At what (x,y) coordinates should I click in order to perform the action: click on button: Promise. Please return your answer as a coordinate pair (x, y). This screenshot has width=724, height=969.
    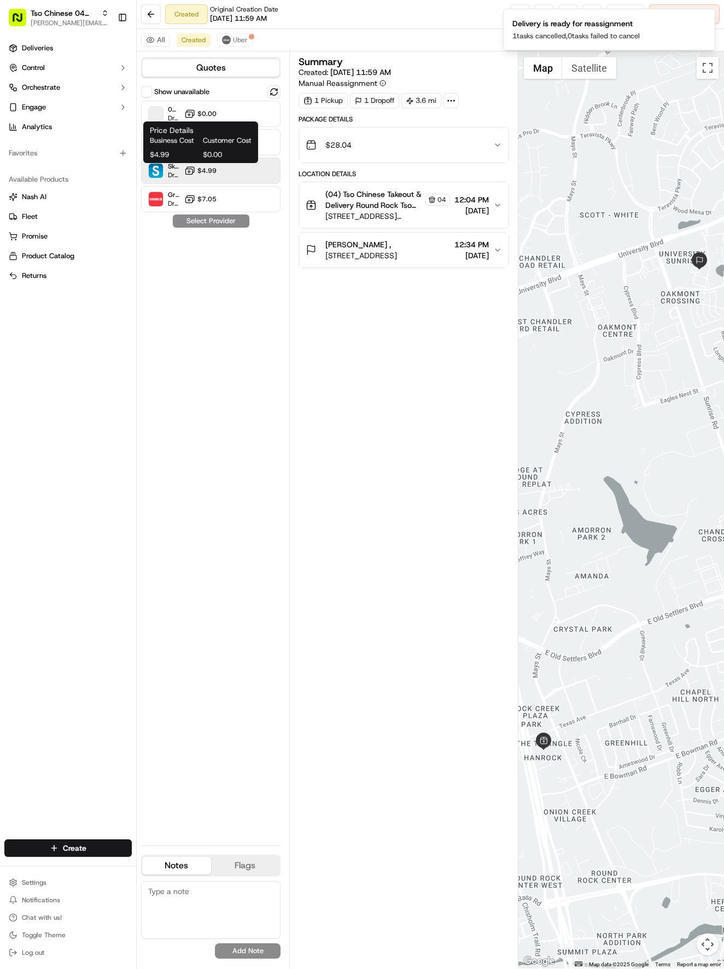
    Looking at the image, I should click on (68, 236).